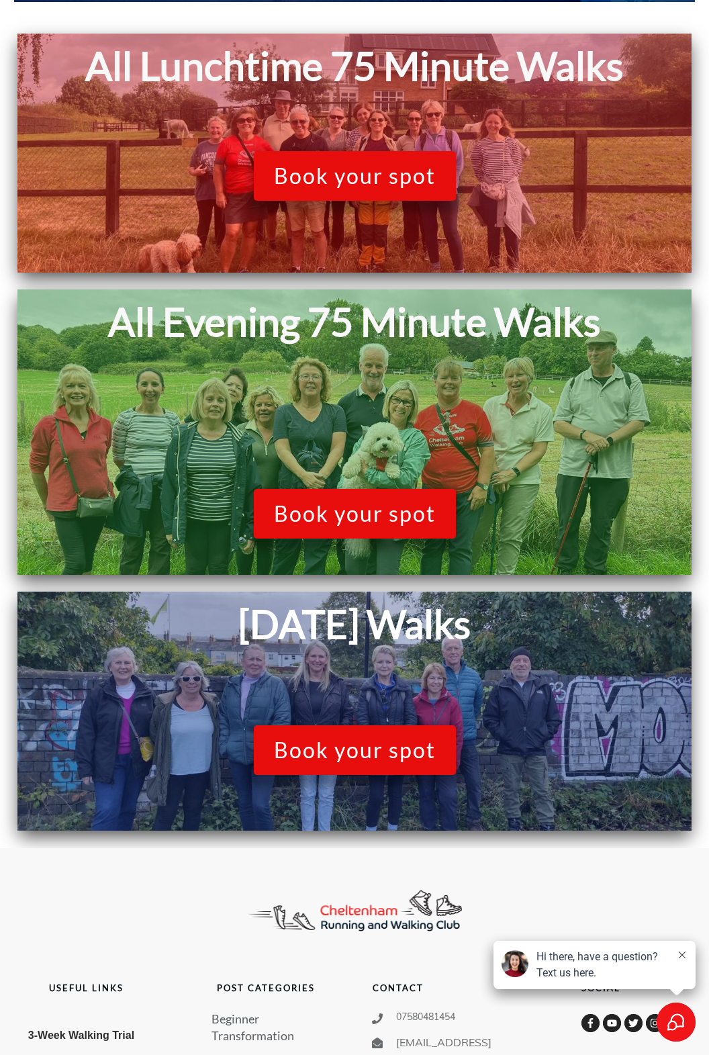 The width and height of the screenshot is (709, 1055). Describe the element at coordinates (459, 988) in the screenshot. I see `p: contact` at that location.